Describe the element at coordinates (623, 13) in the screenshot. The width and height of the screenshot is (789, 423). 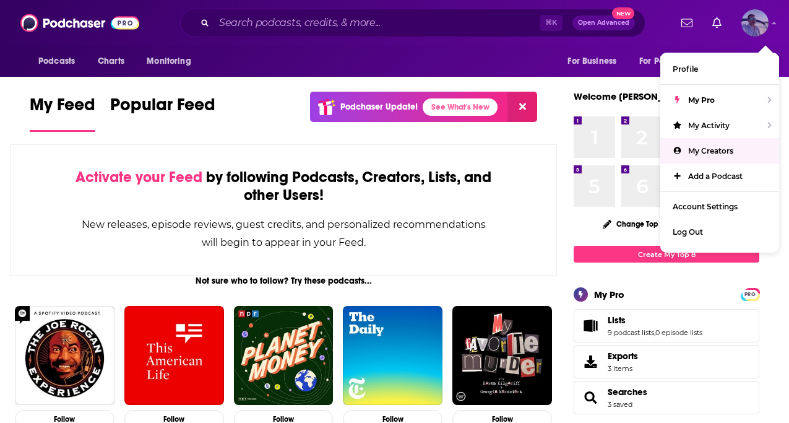
I see `span: New` at that location.